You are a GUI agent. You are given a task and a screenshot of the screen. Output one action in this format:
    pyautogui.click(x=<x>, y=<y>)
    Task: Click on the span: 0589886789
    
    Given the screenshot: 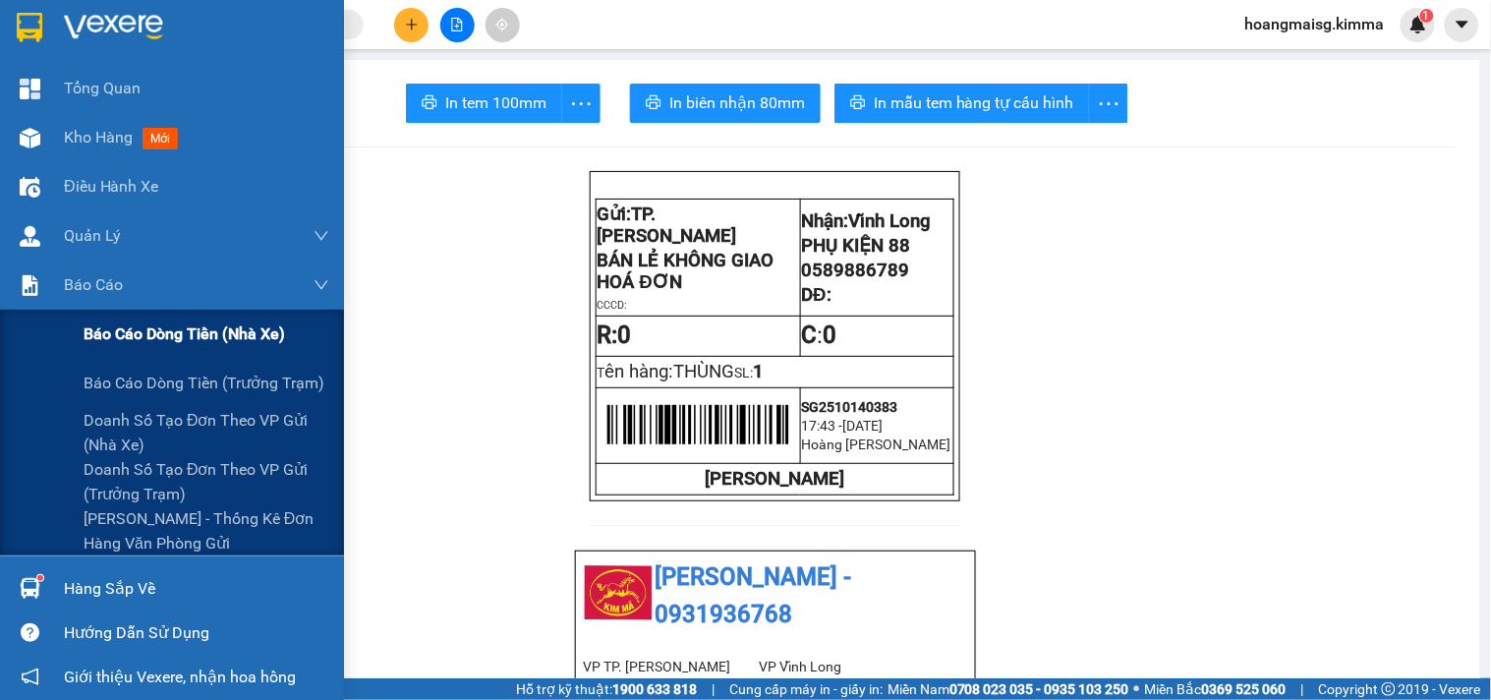 What is the action you would take?
    pyautogui.click(x=856, y=270)
    